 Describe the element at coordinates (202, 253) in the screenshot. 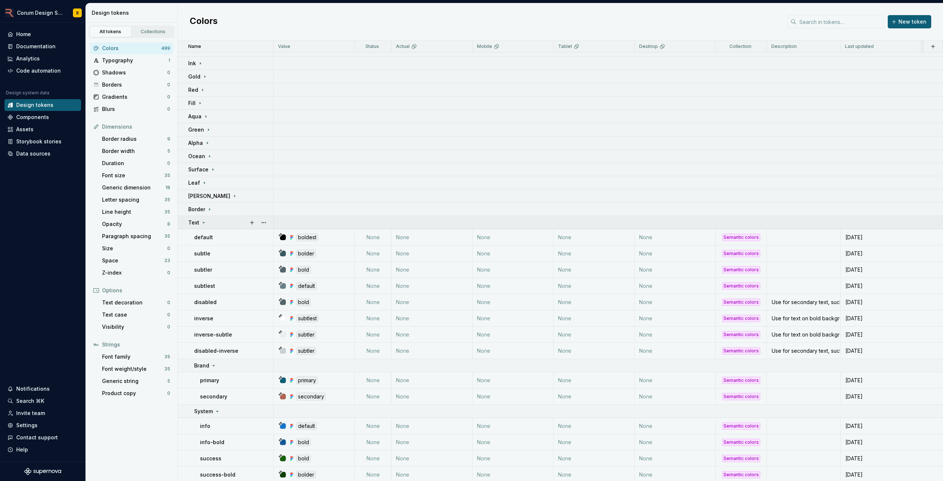

I see `p: subtle` at that location.